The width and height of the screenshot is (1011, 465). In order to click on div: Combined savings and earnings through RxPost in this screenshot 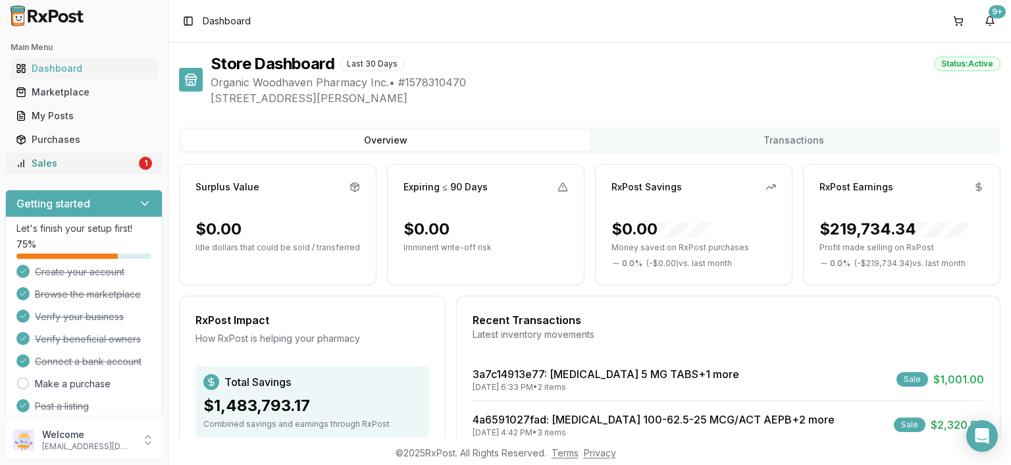, I will do `click(312, 424)`.